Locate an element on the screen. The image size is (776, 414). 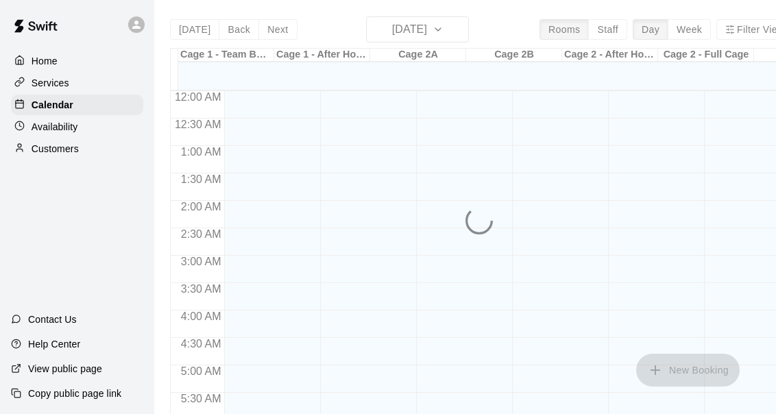
span: 1:00 AM is located at coordinates (201, 152).